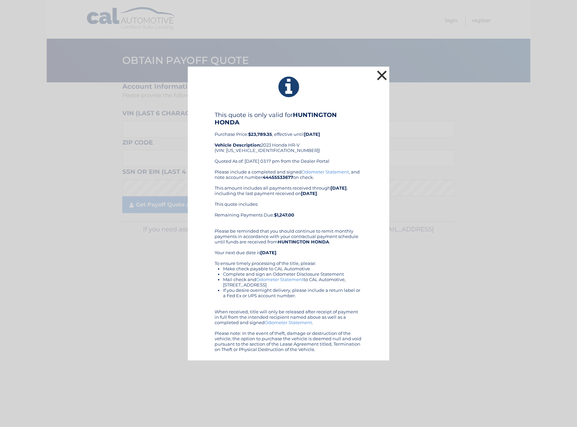  I want to click on li: Make check payable to CAL Automotive, so click(293, 268).